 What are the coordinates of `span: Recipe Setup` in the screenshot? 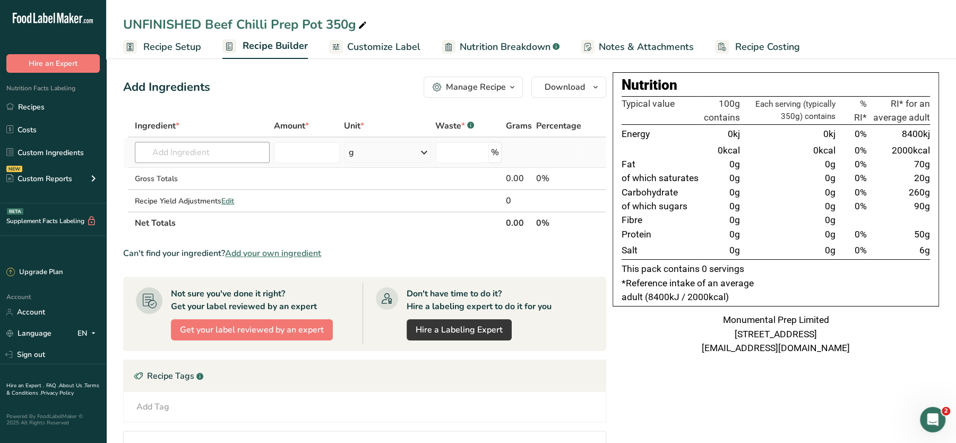 It's located at (172, 47).